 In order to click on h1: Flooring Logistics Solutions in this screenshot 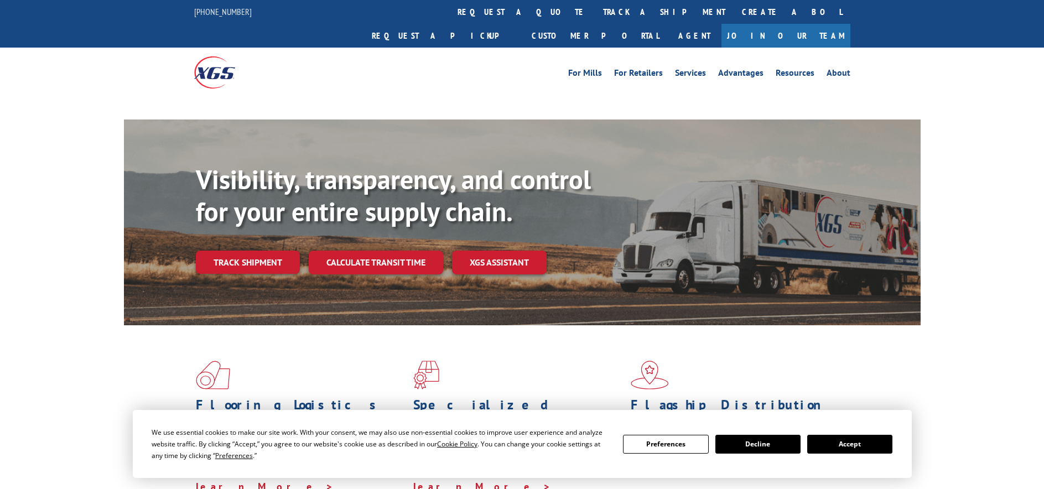, I will do `click(300, 414)`.